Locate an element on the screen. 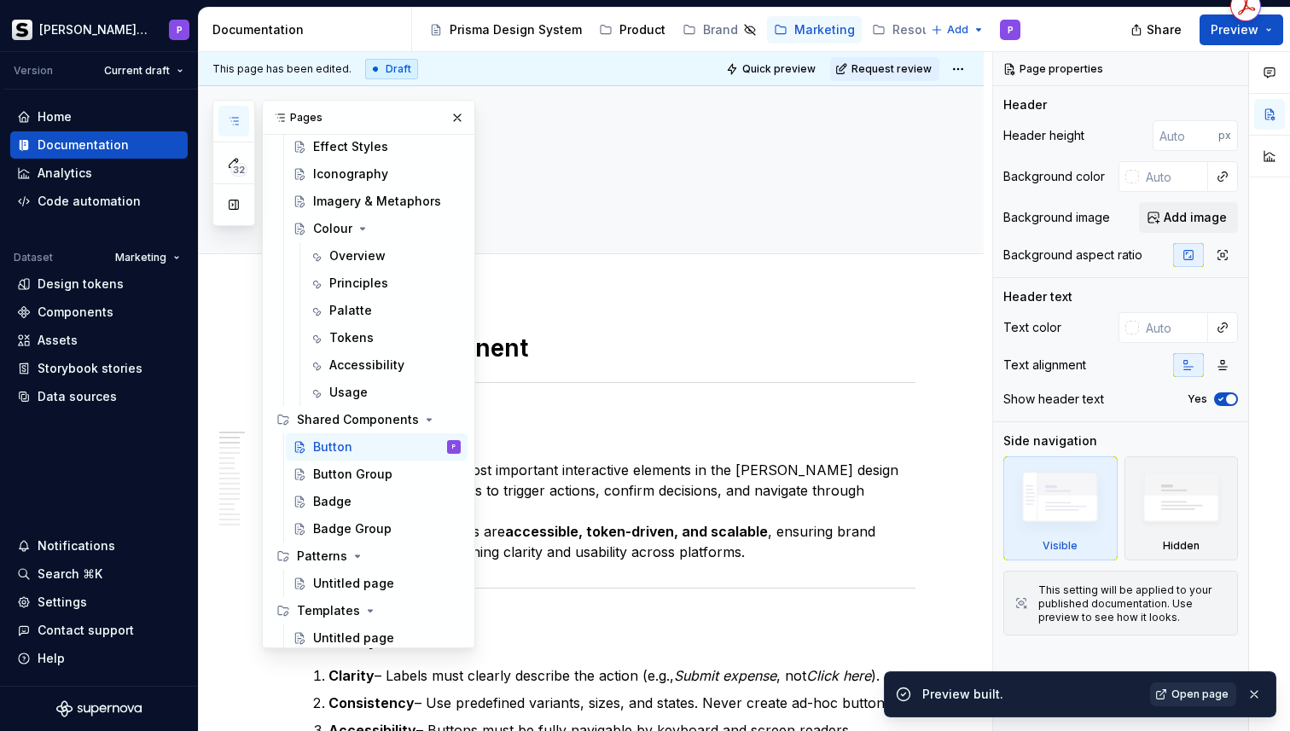 The image size is (1290, 731). p: – Use predefined variants, sizes, and states. Never create ad-hoc buttons. is located at coordinates (622, 703).